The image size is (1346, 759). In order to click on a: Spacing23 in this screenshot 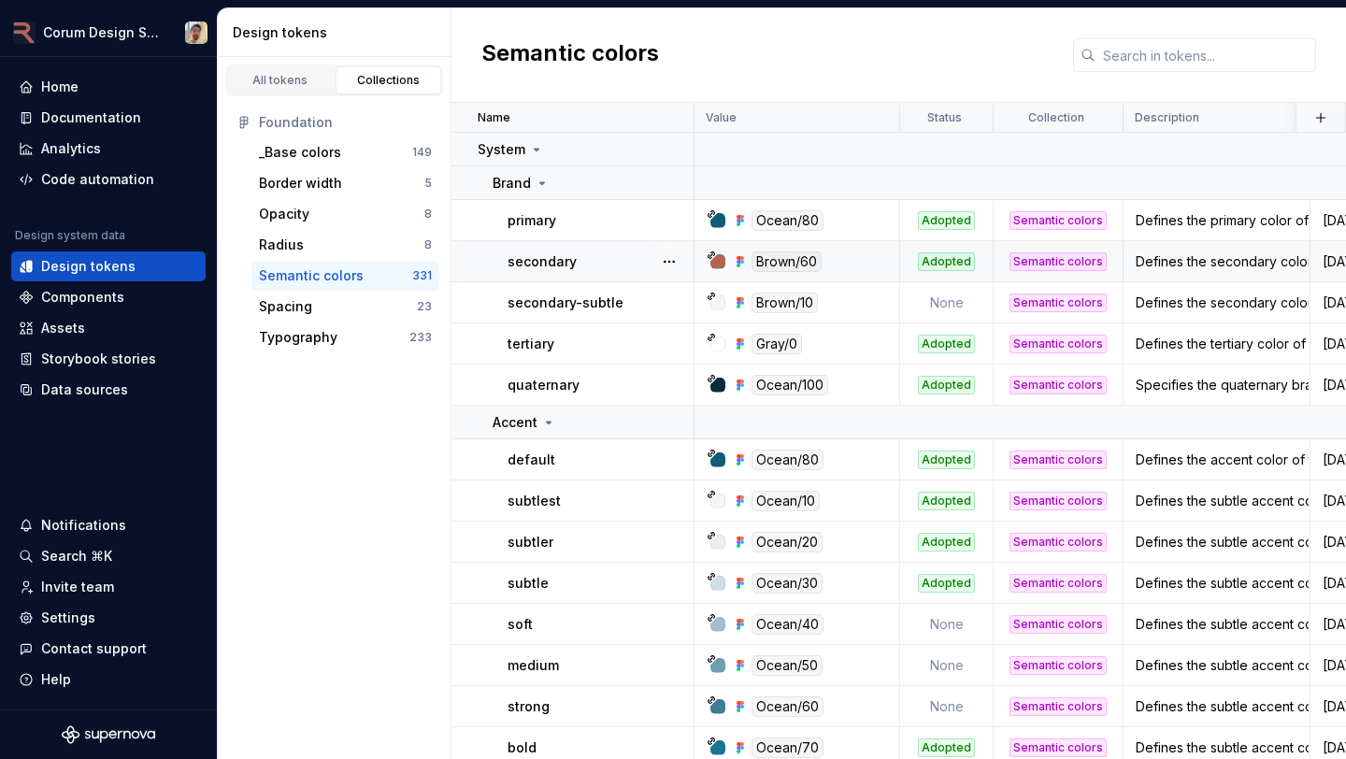, I will do `click(345, 307)`.